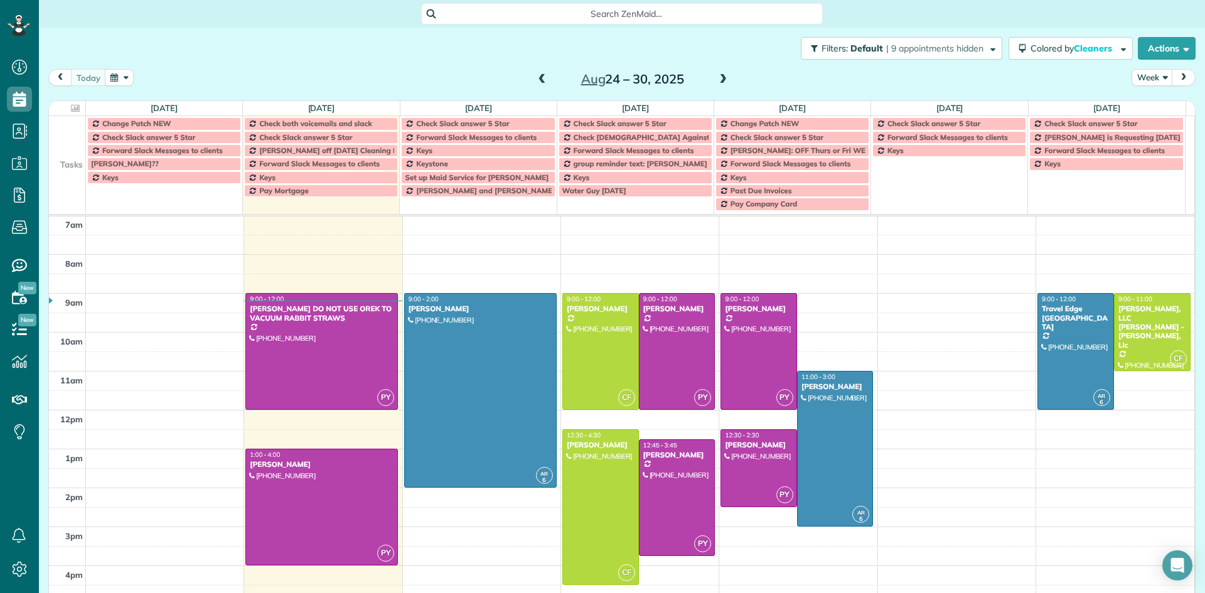 The height and width of the screenshot is (593, 1205). I want to click on span: Pay Company Card, so click(764, 203).